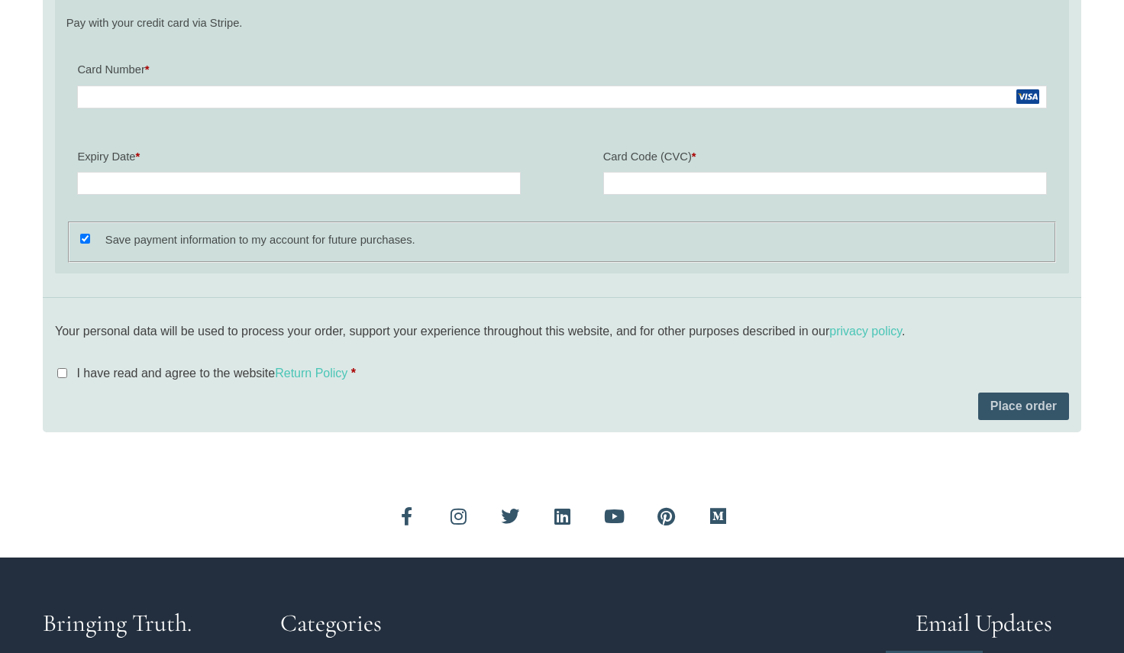  What do you see at coordinates (576, 623) in the screenshot?
I see `h3: Categories` at bounding box center [576, 623].